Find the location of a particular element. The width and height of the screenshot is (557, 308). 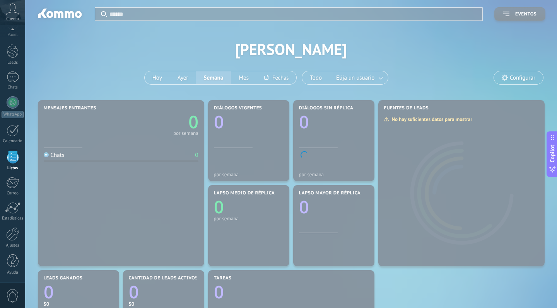

div: Correo is located at coordinates (13, 193).